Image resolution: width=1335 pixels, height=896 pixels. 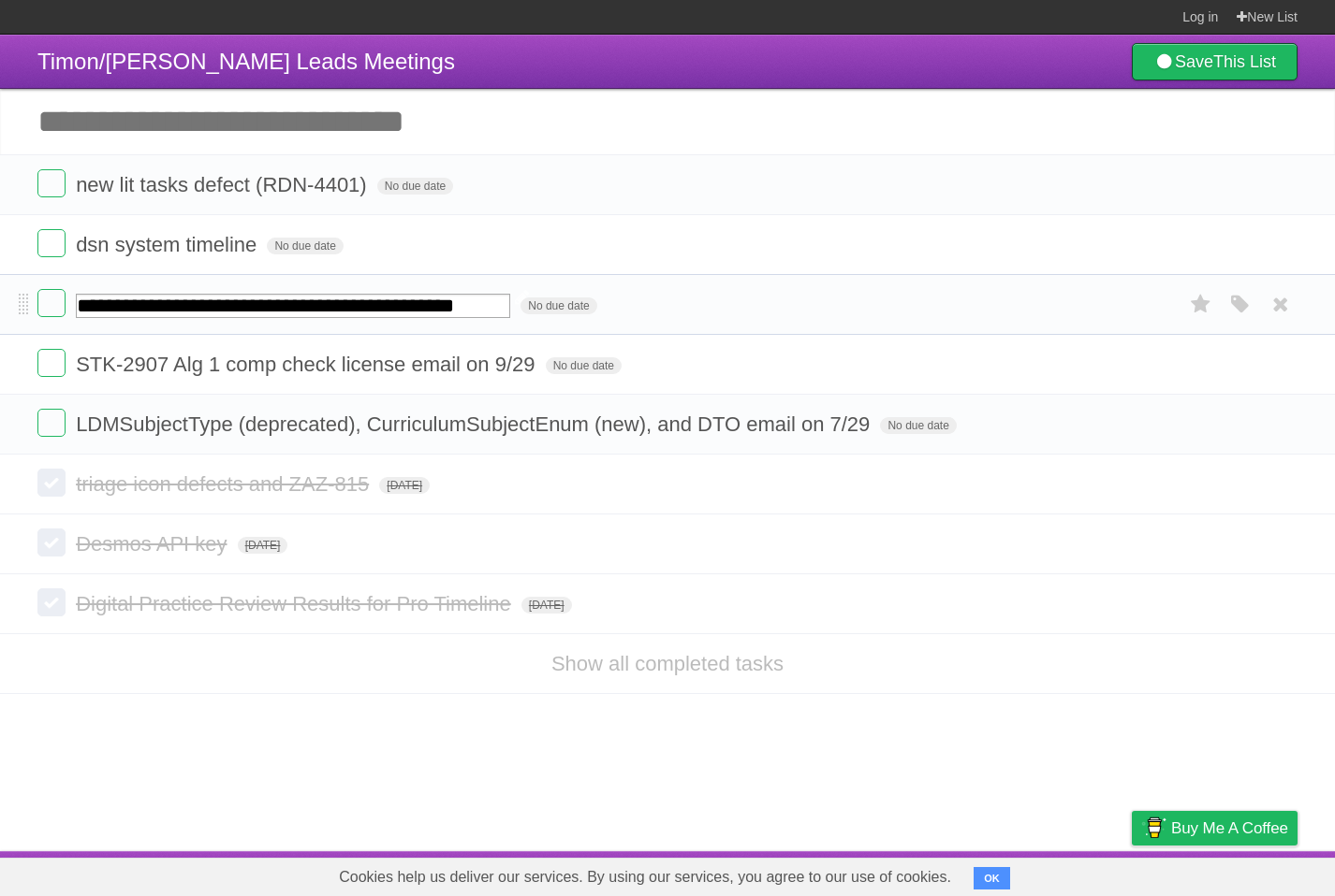 I want to click on a: Developers, so click(x=982, y=874).